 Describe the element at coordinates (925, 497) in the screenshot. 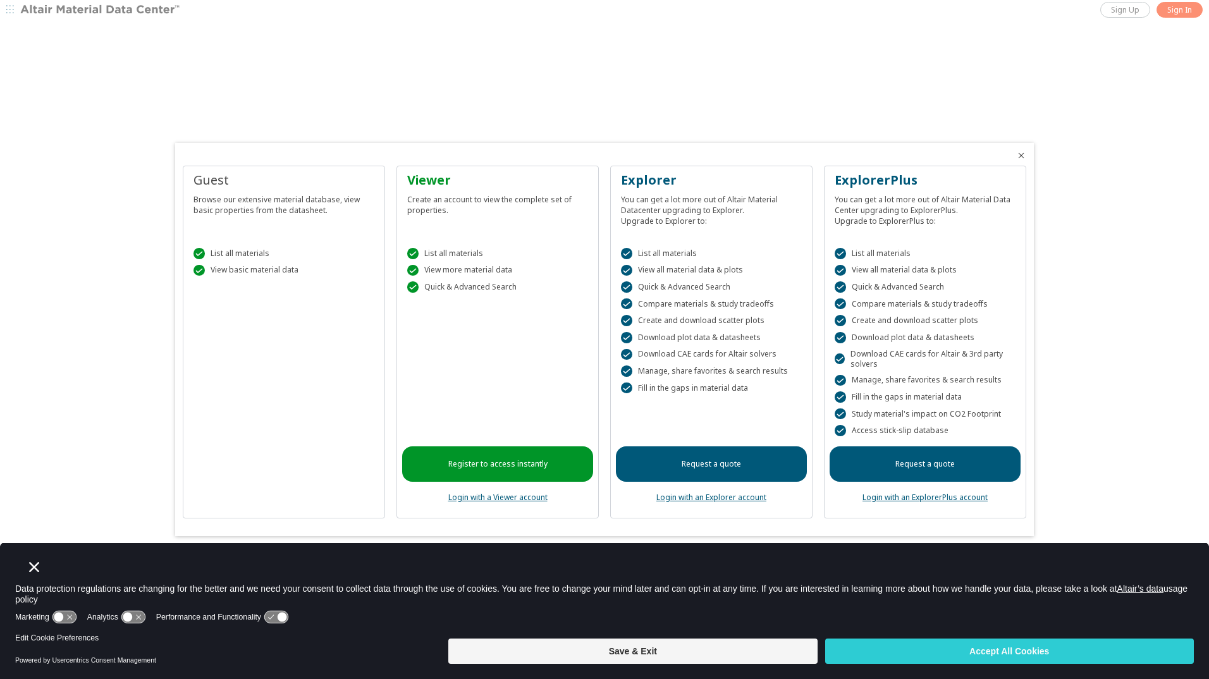

I see `a: Login with an ExplorerPlus account` at that location.